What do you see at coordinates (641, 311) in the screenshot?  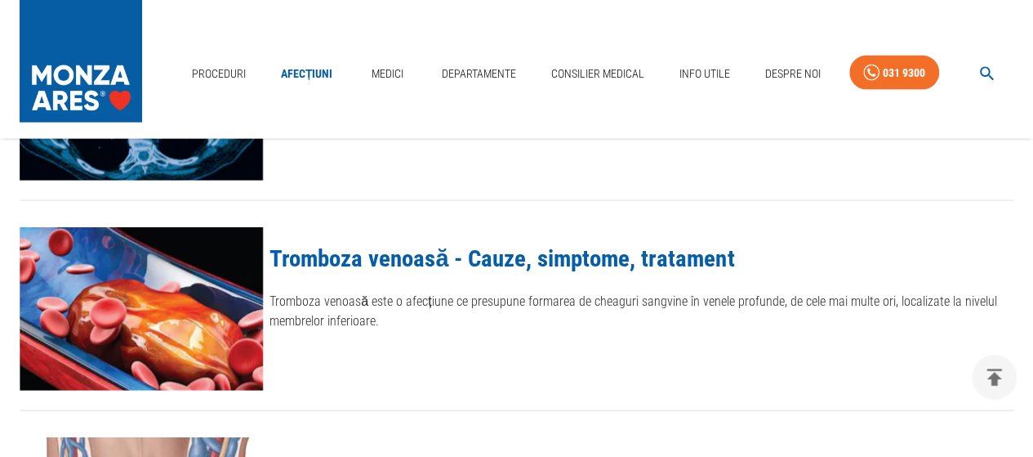 I see `p: Tromboza venoasă este o afecțiune ce presupune formarea de cheaguri sangvine în venele profunde, ...` at bounding box center [641, 311].